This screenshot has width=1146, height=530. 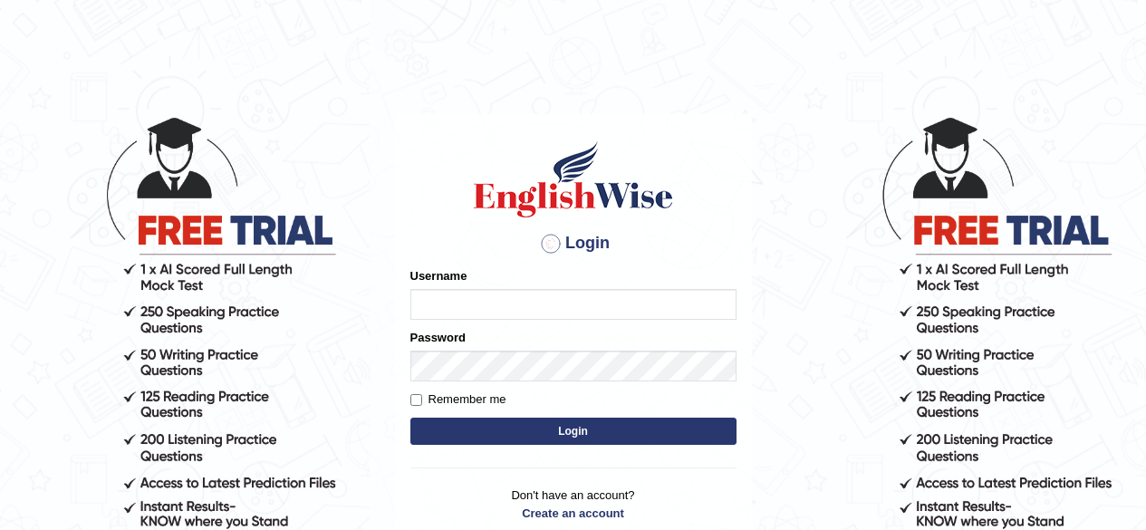 I want to click on a: Create an account, so click(x=574, y=513).